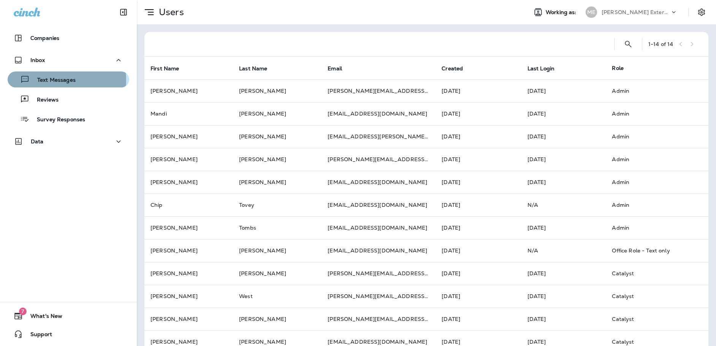 The image size is (716, 346). I want to click on span: Created, so click(453, 68).